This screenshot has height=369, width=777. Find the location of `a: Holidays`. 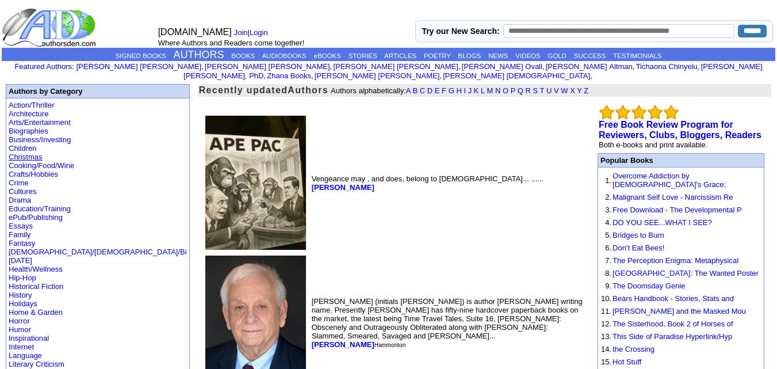

a: Holidays is located at coordinates (23, 303).